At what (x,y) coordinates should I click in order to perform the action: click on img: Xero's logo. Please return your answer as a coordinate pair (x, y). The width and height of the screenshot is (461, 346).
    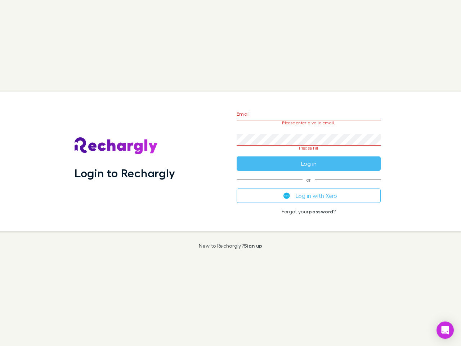
    Looking at the image, I should click on (287, 195).